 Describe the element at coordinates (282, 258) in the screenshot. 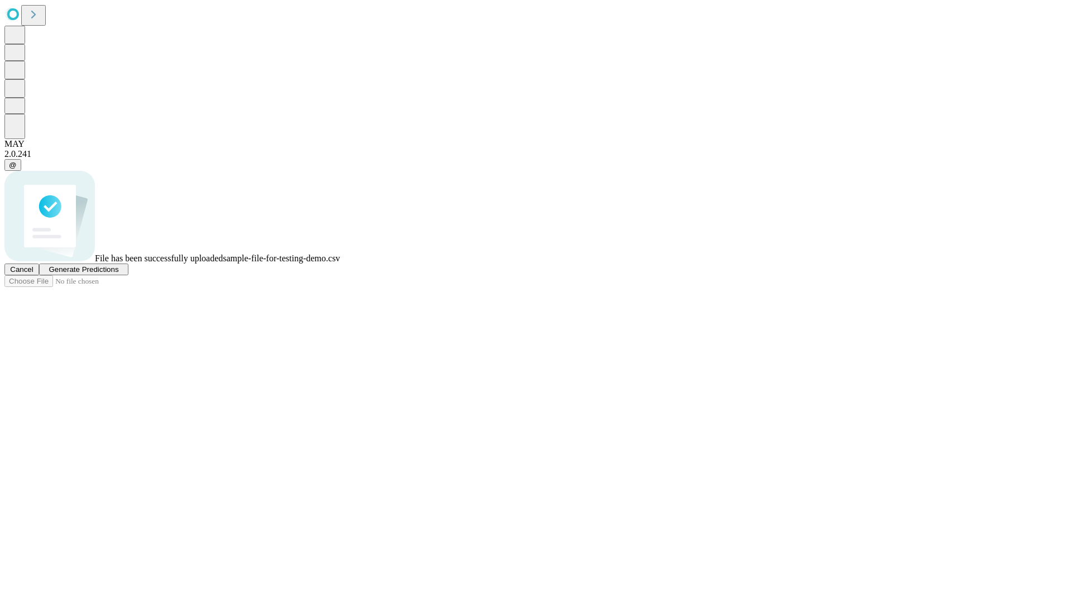

I see `span: sample-file-for-testing-demo.csv` at that location.